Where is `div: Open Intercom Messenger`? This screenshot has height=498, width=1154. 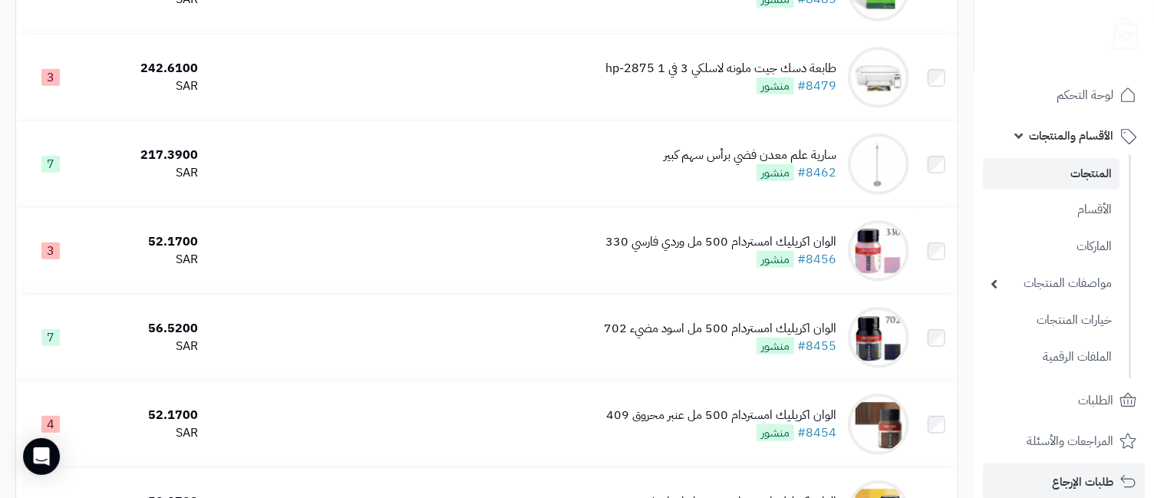
div: Open Intercom Messenger is located at coordinates (41, 457).